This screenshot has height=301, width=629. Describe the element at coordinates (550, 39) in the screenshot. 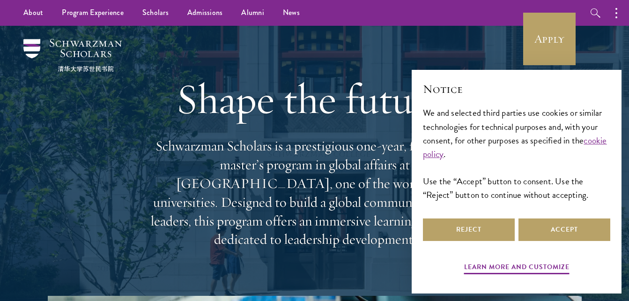

I see `a: Apply` at that location.